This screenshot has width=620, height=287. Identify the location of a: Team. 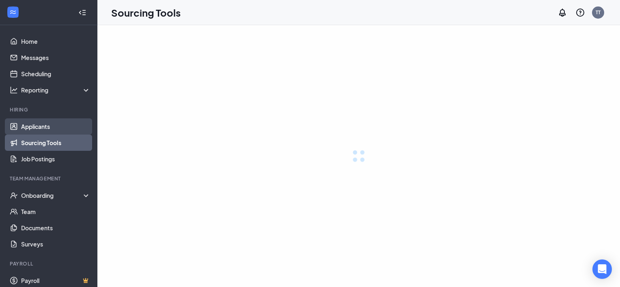
(56, 212).